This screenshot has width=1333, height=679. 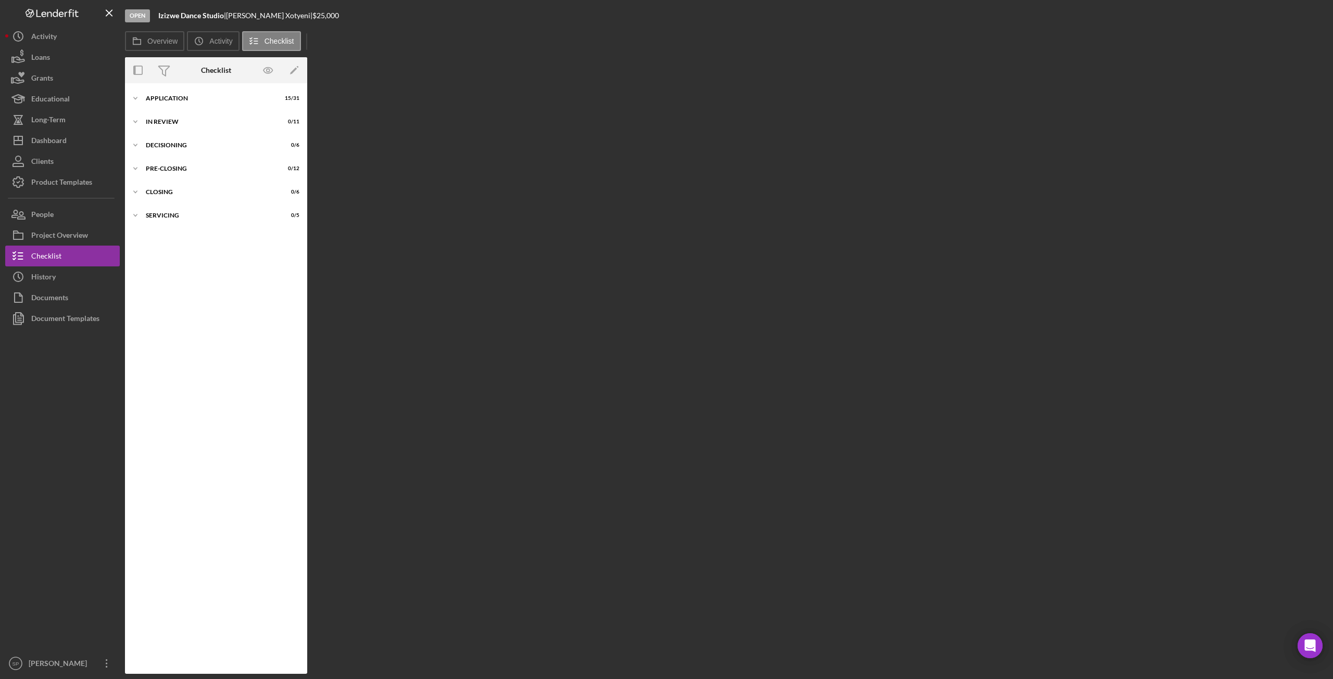 What do you see at coordinates (43, 278) in the screenshot?
I see `div: History` at bounding box center [43, 278].